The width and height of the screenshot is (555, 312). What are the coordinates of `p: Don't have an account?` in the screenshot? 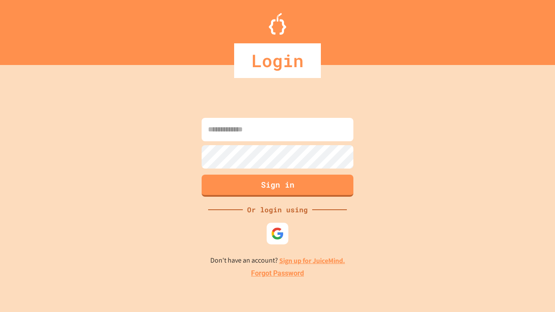 It's located at (278, 261).